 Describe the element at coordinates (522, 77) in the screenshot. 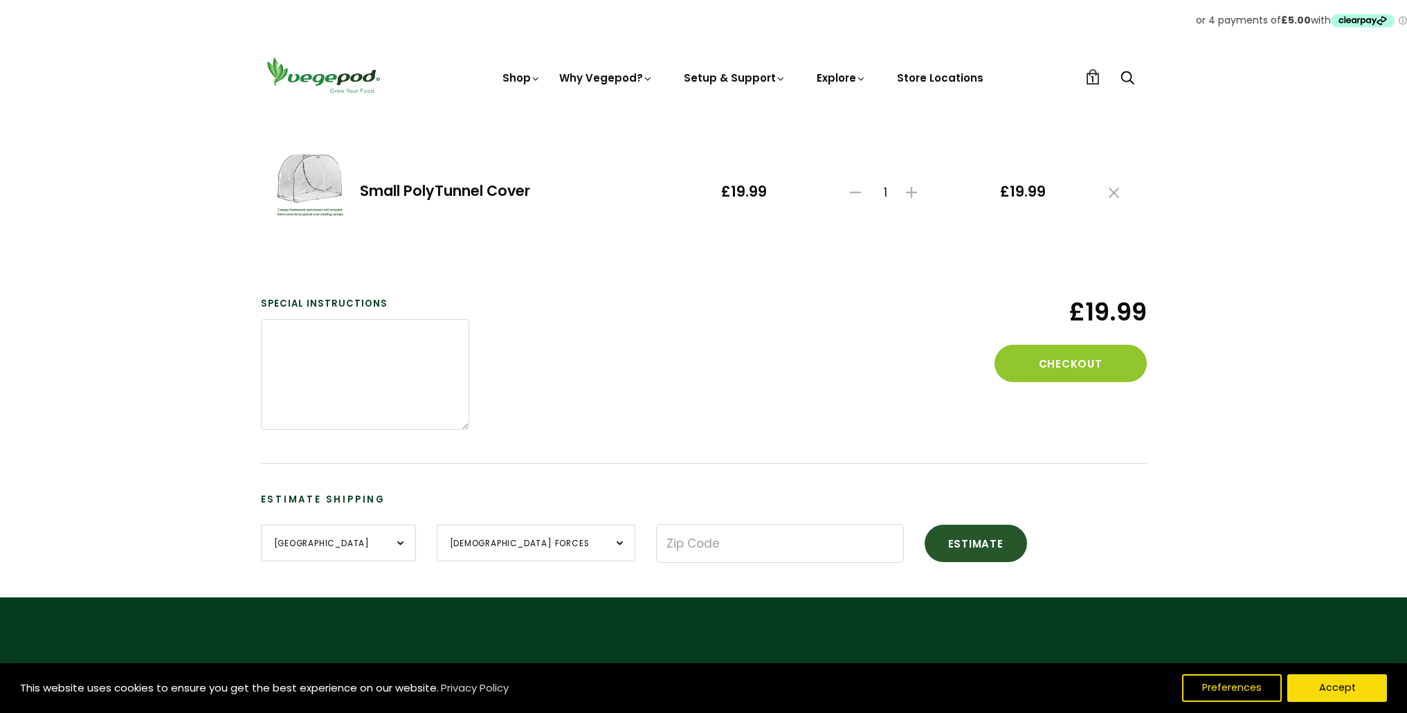

I see `a: Shop` at that location.